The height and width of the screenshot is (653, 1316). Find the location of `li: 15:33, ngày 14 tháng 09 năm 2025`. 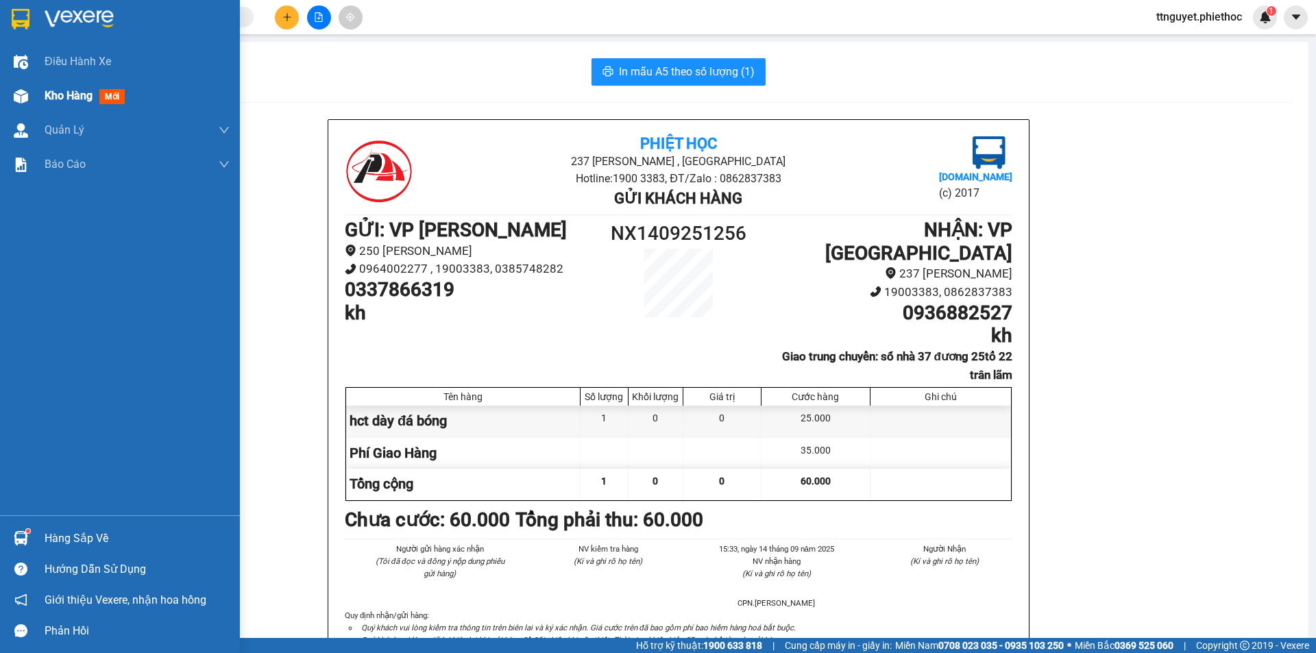

li: 15:33, ngày 14 tháng 09 năm 2025 is located at coordinates (777, 549).